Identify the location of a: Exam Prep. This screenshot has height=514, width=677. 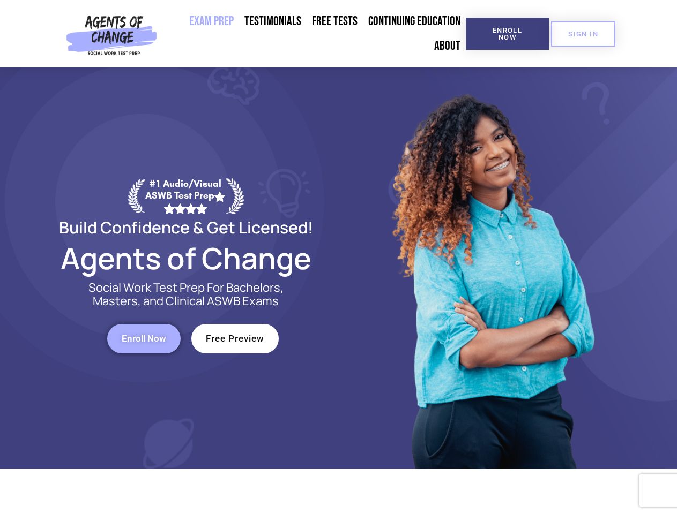
(211, 21).